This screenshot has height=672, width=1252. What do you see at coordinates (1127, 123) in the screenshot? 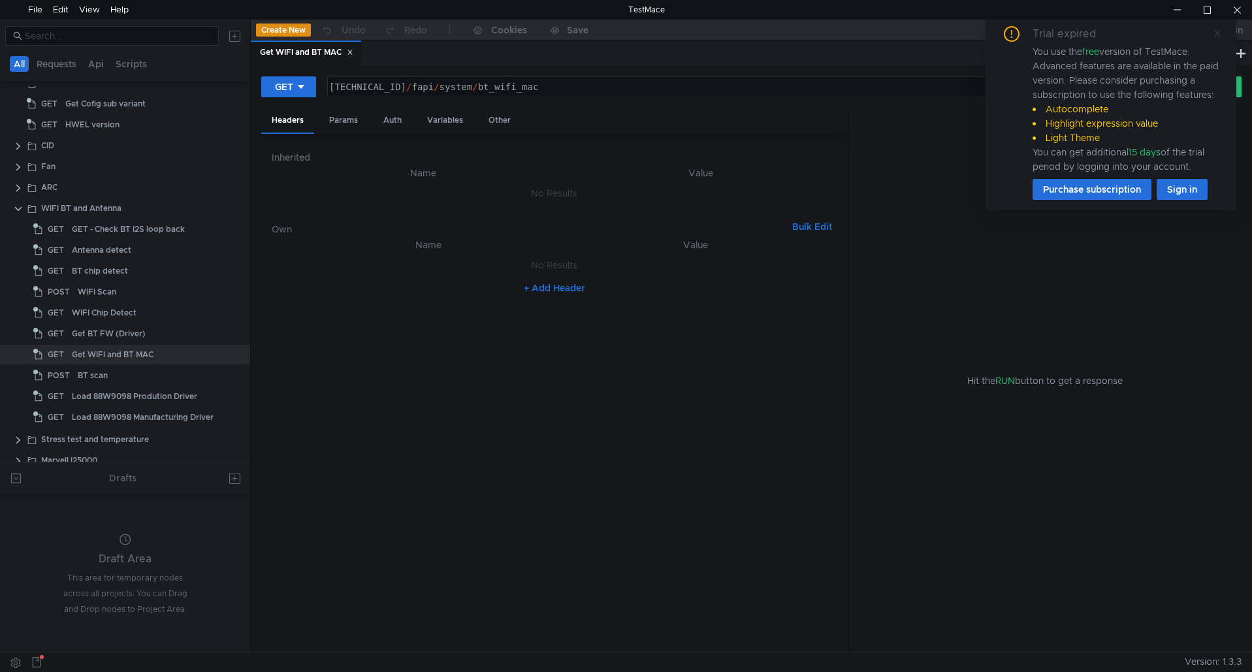
I see `li: Highlight expression value` at bounding box center [1127, 123].